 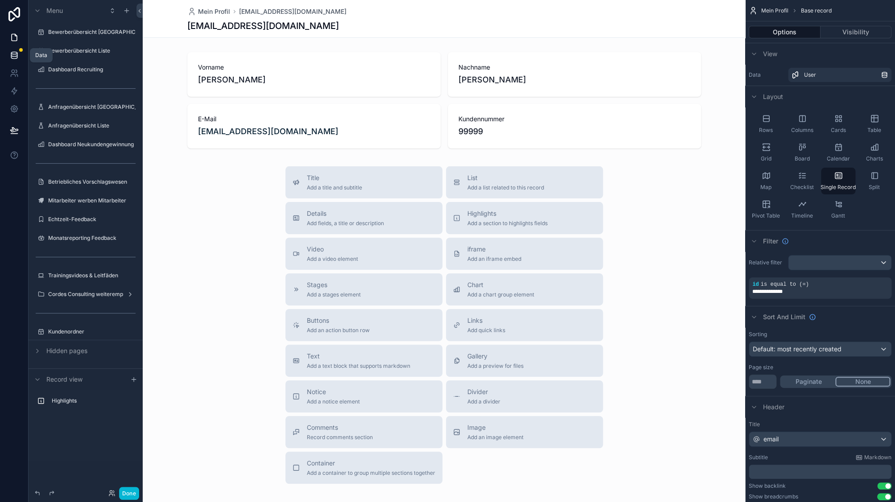 What do you see at coordinates (862, 382) in the screenshot?
I see `button: None` at bounding box center [862, 382].